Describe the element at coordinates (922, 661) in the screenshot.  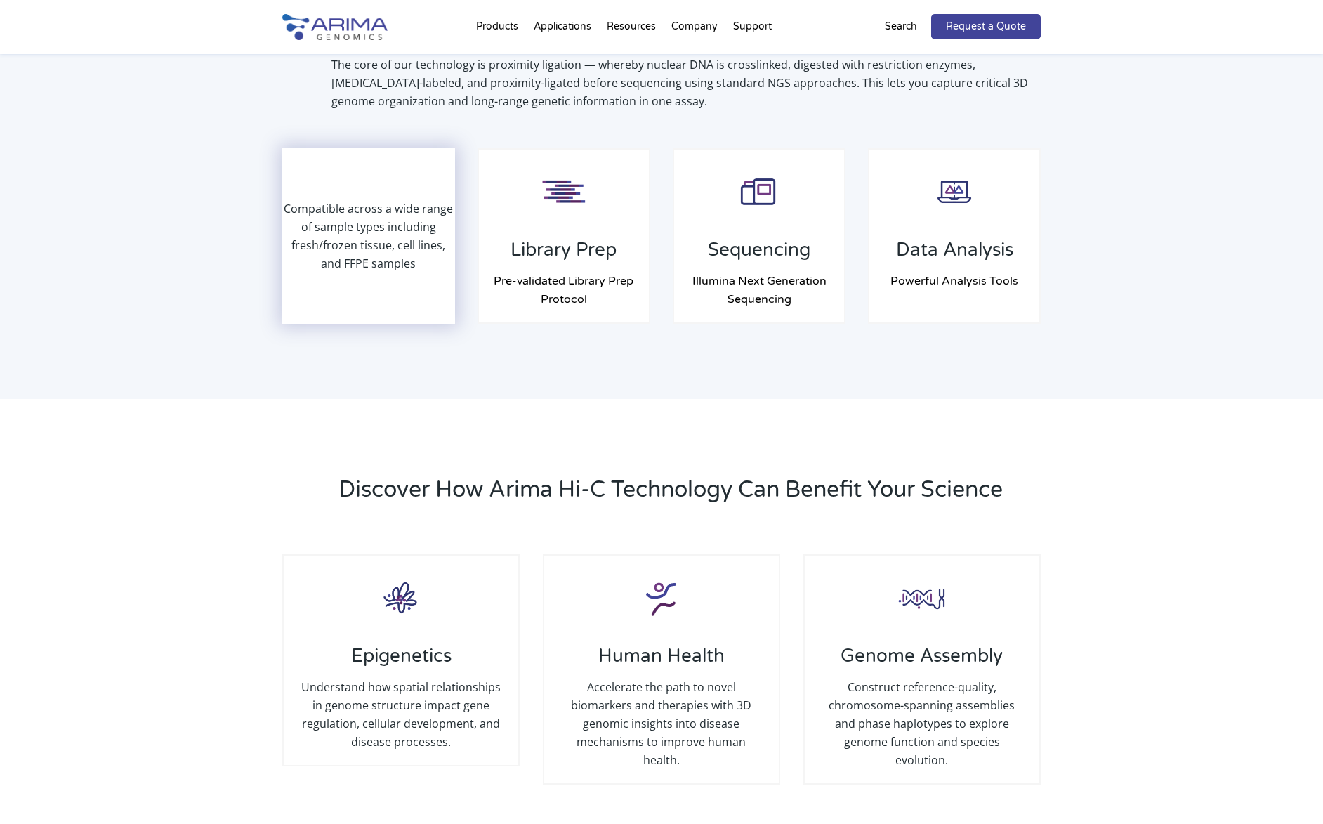
I see `h3: Genome Assembly` at that location.